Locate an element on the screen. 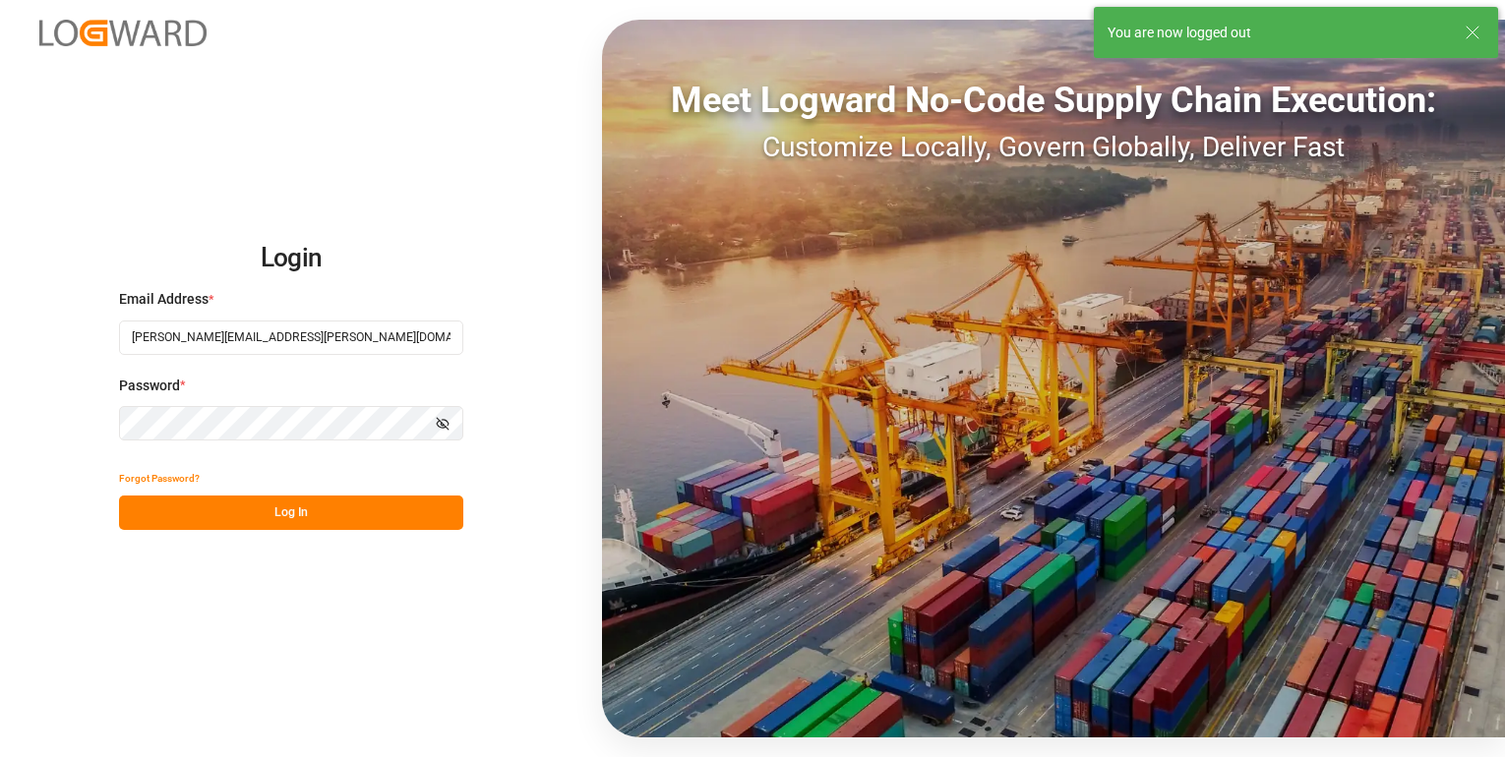 The image size is (1505, 757). input: Enter your email is located at coordinates (291, 337).